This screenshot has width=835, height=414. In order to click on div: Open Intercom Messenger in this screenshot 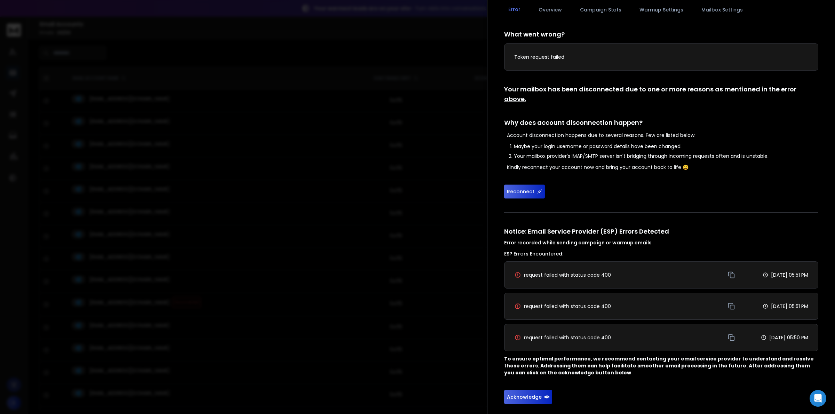, I will do `click(818, 399)`.